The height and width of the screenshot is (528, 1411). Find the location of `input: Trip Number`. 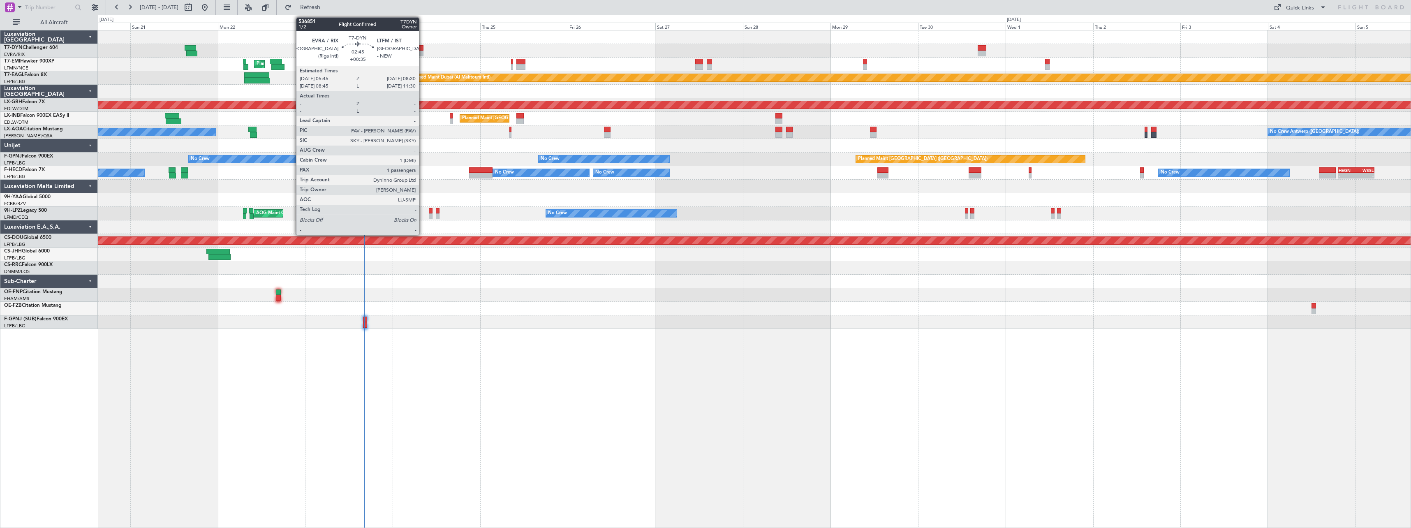

input: Trip Number is located at coordinates (48, 7).